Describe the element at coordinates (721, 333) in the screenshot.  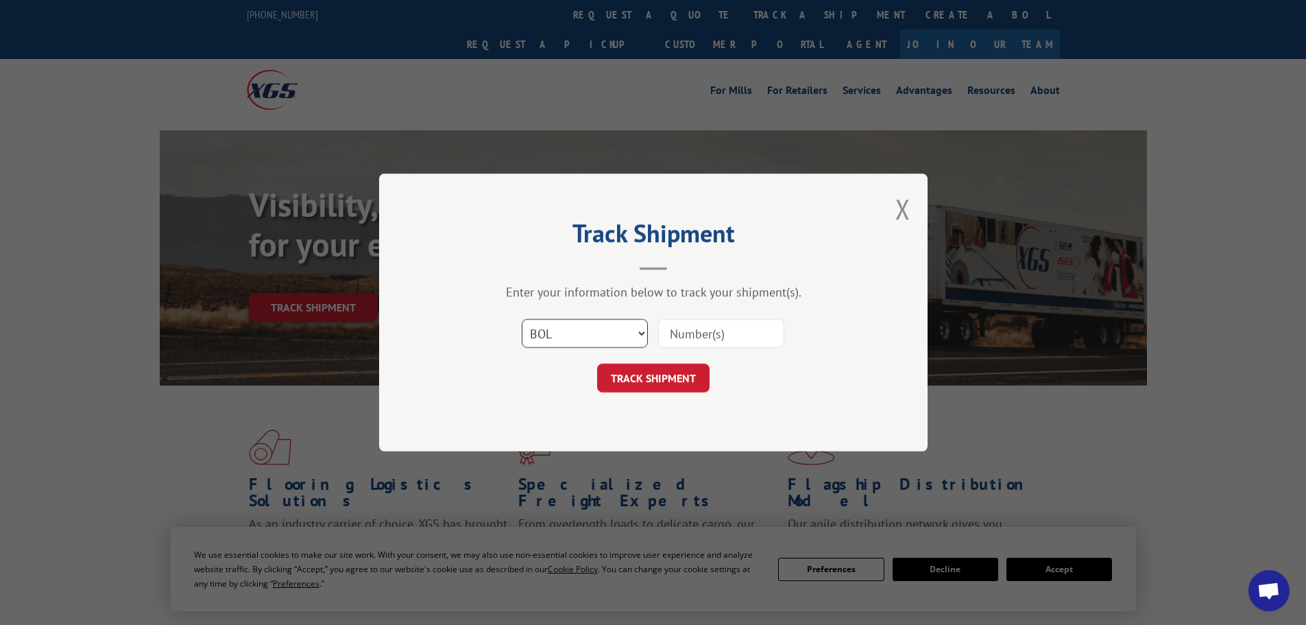
I see `input: Number(s)` at that location.